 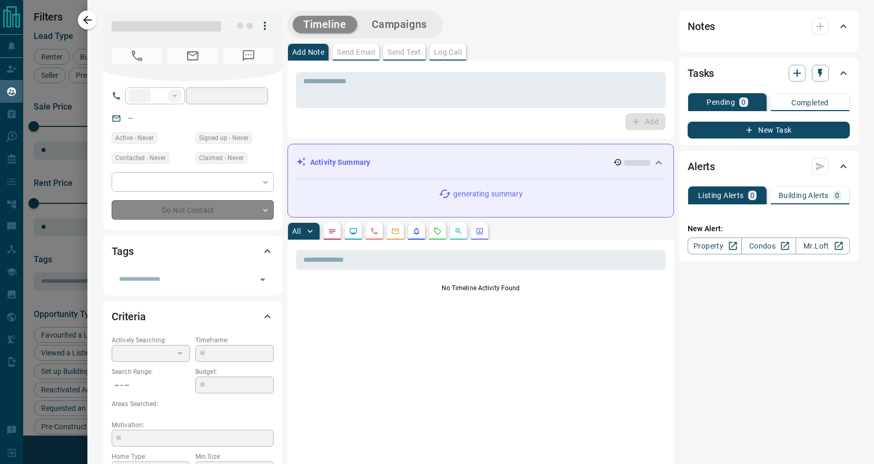 I want to click on p: Pending, so click(x=721, y=102).